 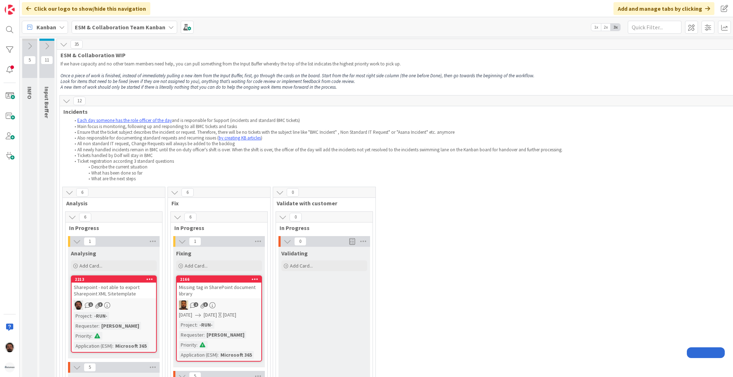 I want to click on span: Analysing, so click(x=83, y=253).